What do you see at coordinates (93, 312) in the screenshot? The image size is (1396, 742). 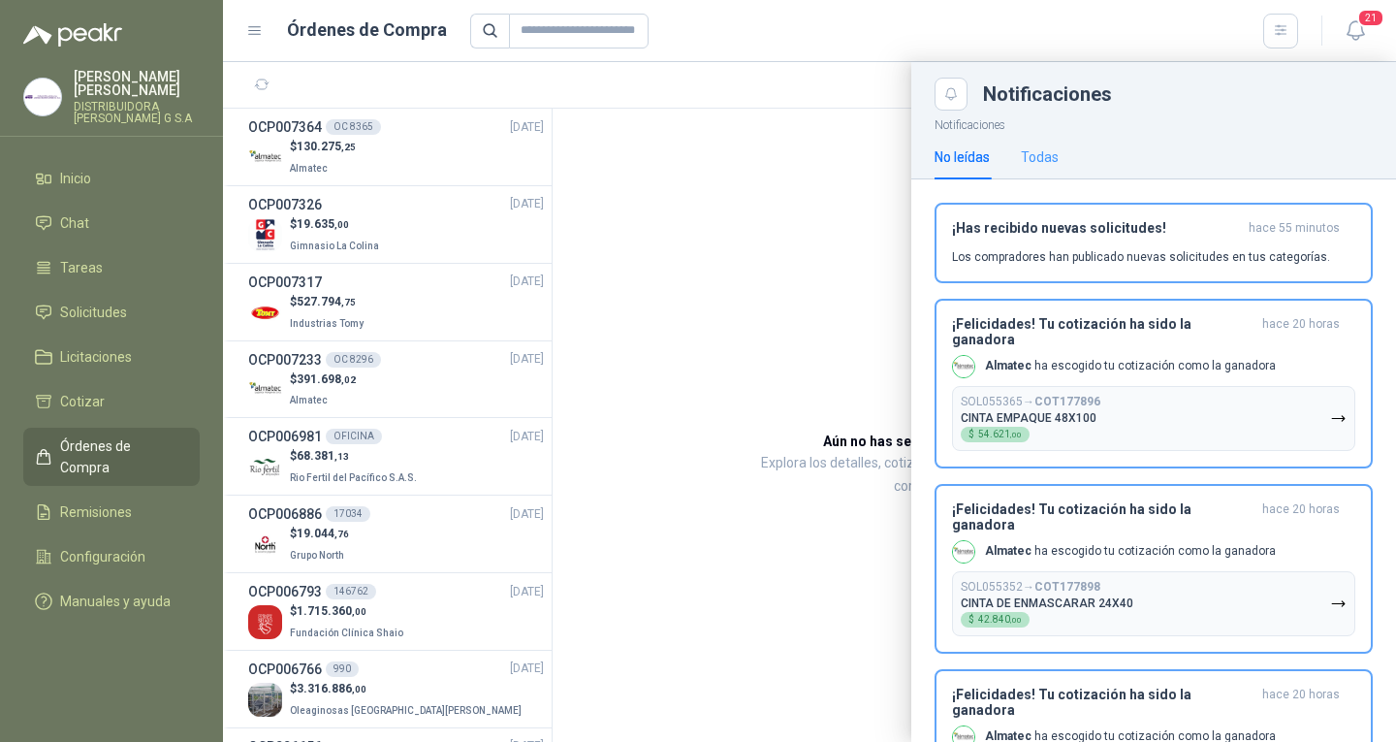 I see `span: Solicitudes` at bounding box center [93, 312].